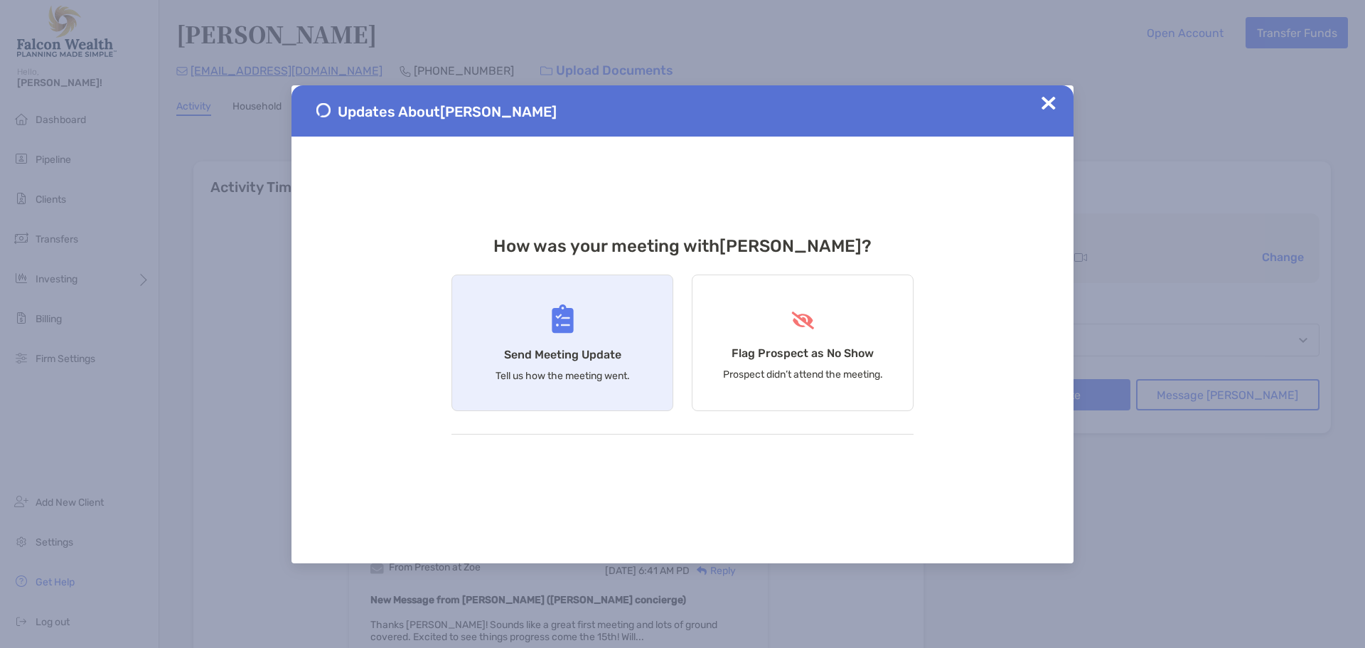 This screenshot has height=648, width=1365. I want to click on p: Tell us how the meeting went., so click(562, 375).